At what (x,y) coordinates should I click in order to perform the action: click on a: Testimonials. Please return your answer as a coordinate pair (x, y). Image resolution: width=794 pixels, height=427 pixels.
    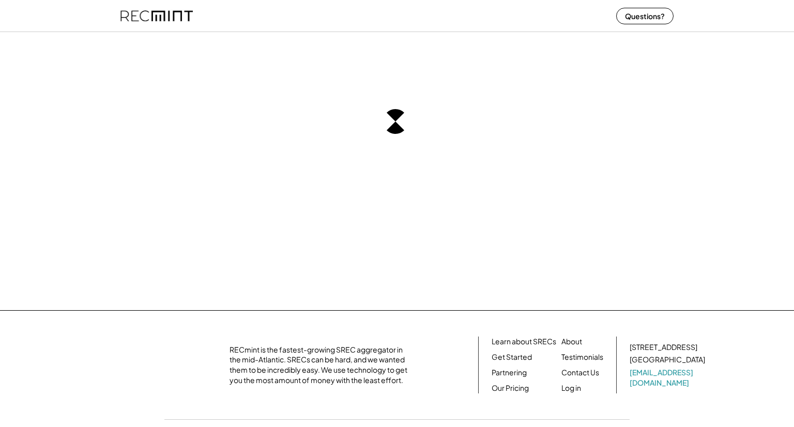
    Looking at the image, I should click on (582, 357).